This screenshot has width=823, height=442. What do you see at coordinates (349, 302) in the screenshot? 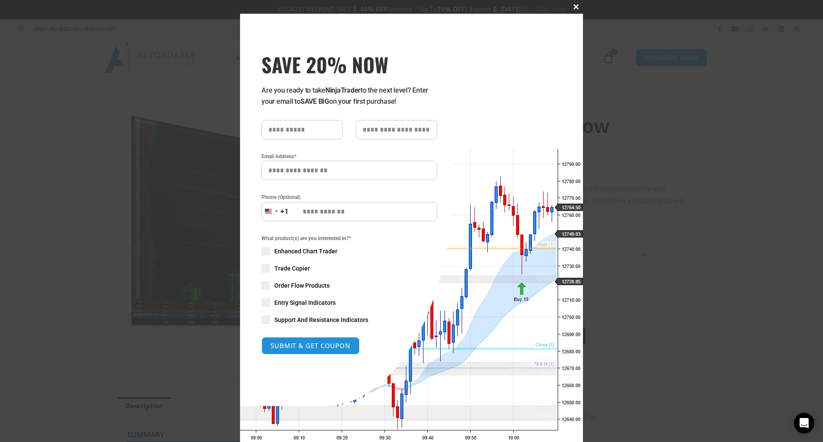
I see `label: Entry Signal Indicators` at bounding box center [349, 302].